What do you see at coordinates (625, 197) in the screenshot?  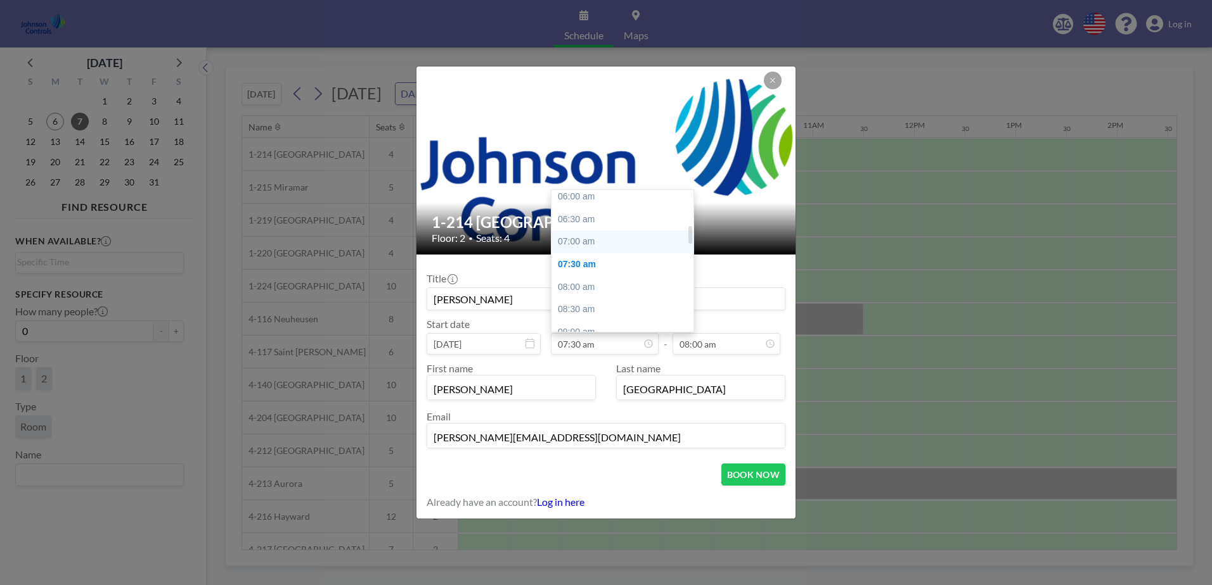 I see `div: 06:00 am` at bounding box center [625, 197].